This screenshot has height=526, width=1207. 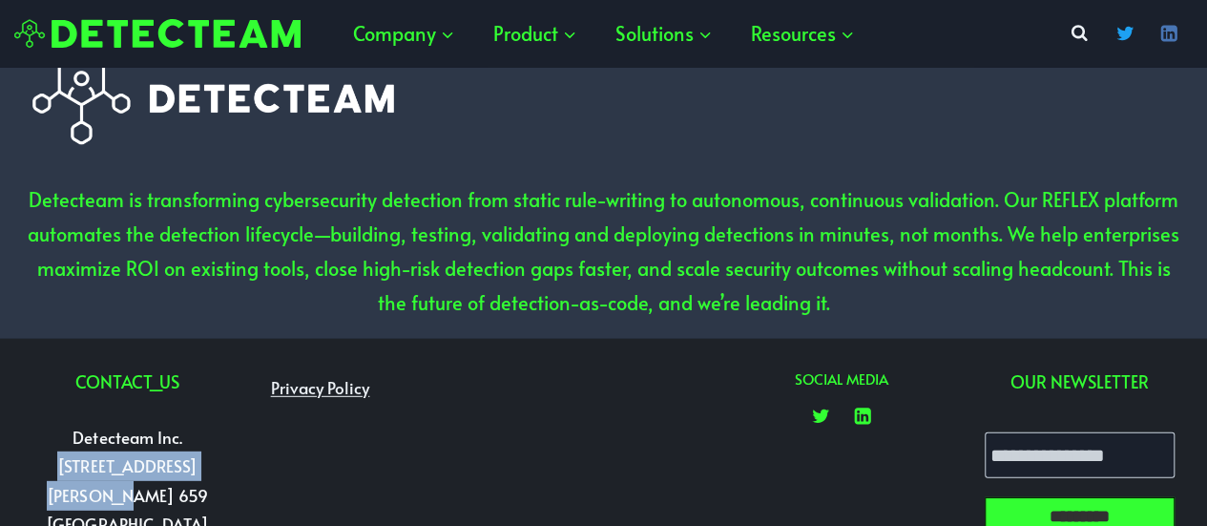 What do you see at coordinates (404, 33) in the screenshot?
I see `button: Child menu of Company` at bounding box center [404, 33].